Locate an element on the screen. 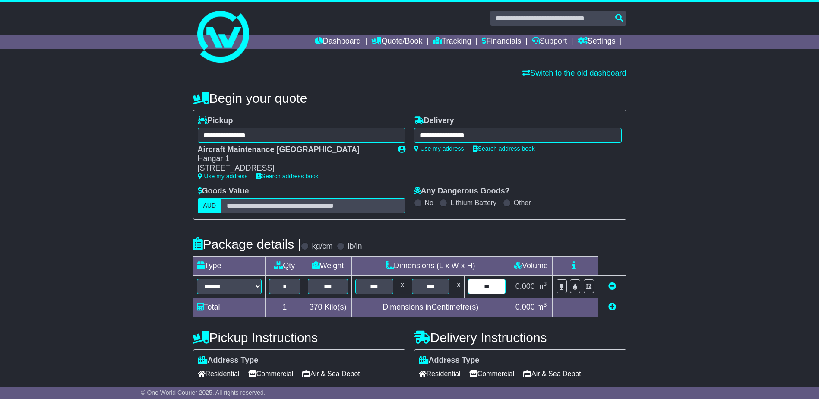 This screenshot has height=399, width=819. h4: Pickup Instructions is located at coordinates (299, 337).